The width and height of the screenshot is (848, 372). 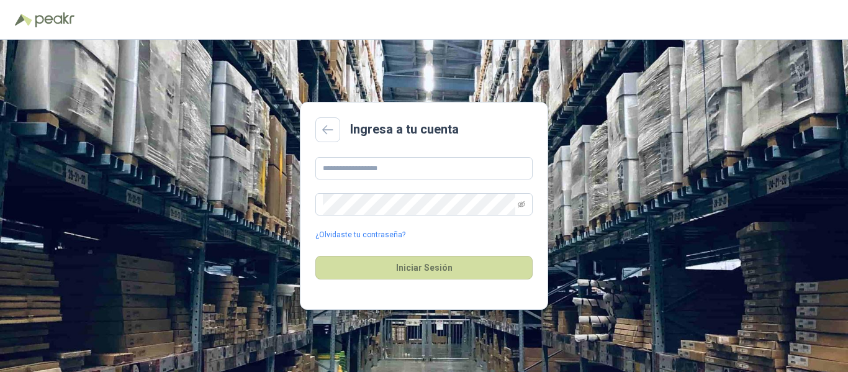 What do you see at coordinates (404, 129) in the screenshot?
I see `h2: Ingresa a tu cuenta` at bounding box center [404, 129].